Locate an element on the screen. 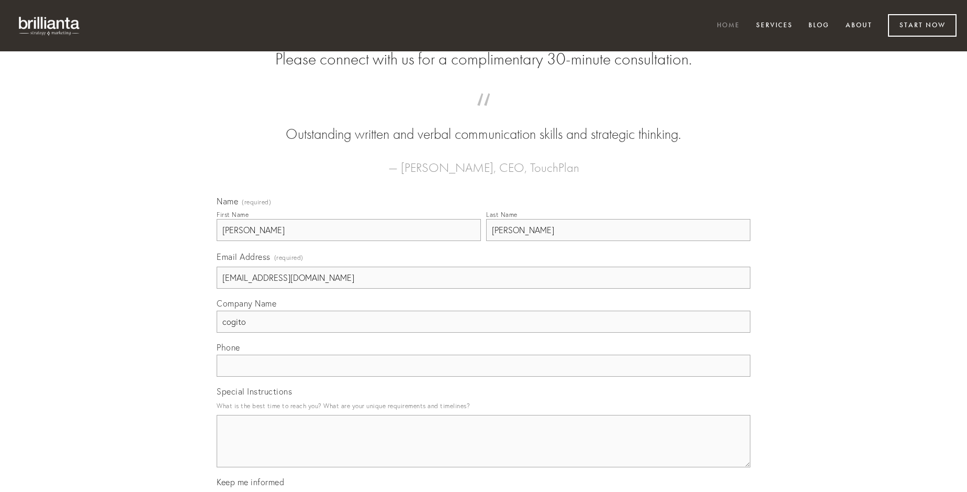 This screenshot has width=967, height=492. span: Company Name is located at coordinates (247, 303).